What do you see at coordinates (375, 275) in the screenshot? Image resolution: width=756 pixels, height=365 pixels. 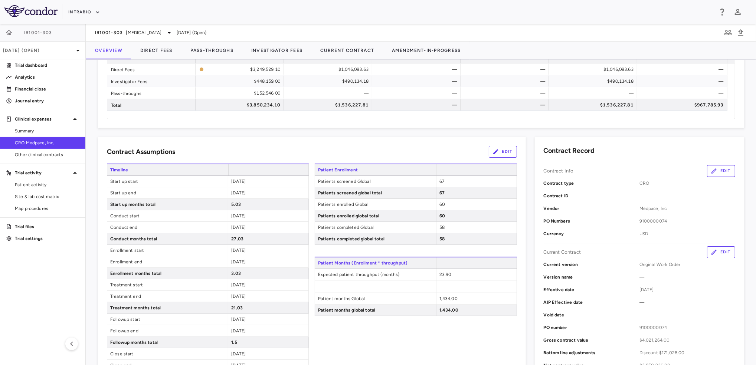 I see `span: Expected patient throughput (months)` at bounding box center [375, 275].